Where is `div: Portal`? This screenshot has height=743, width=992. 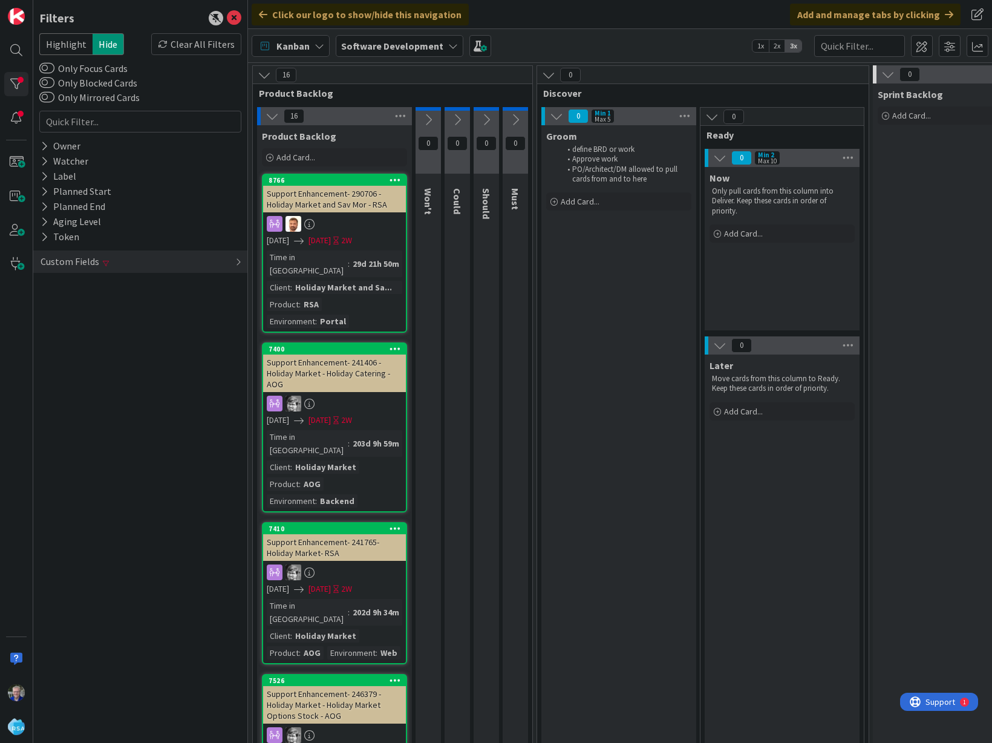
div: Portal is located at coordinates (333, 321).